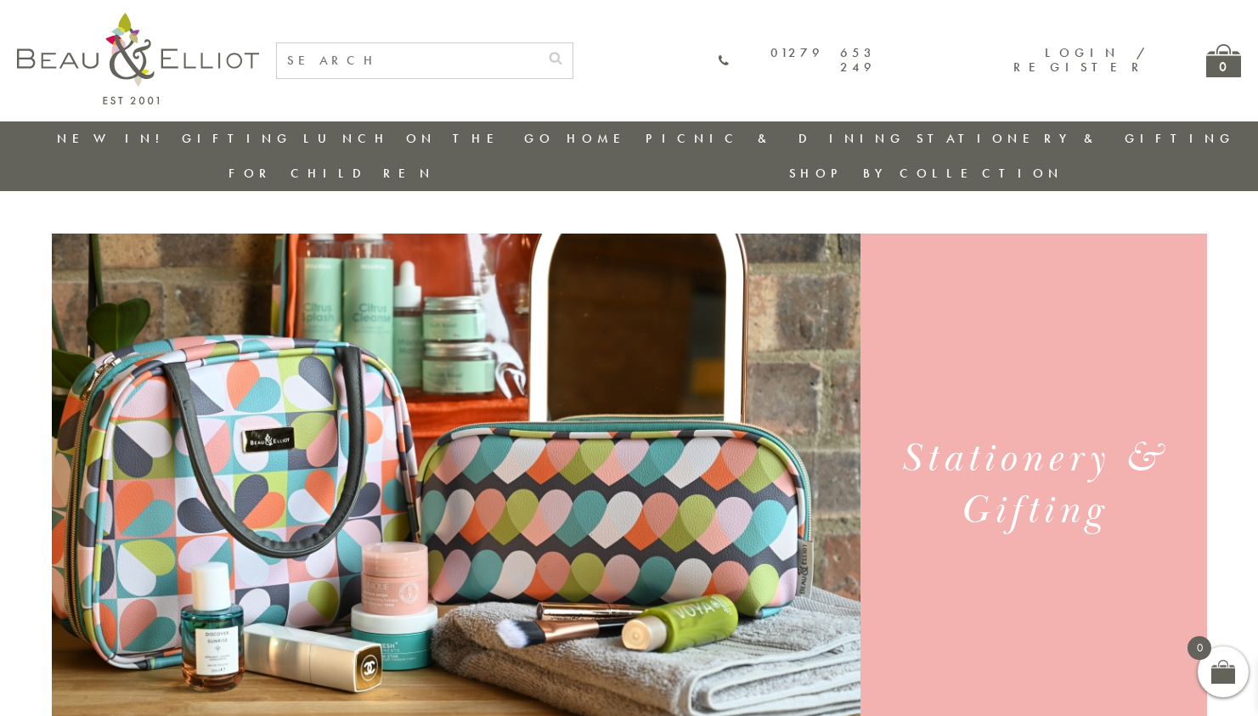  What do you see at coordinates (1033, 485) in the screenshot?
I see `h1: Stationery & Gifting` at bounding box center [1033, 485].